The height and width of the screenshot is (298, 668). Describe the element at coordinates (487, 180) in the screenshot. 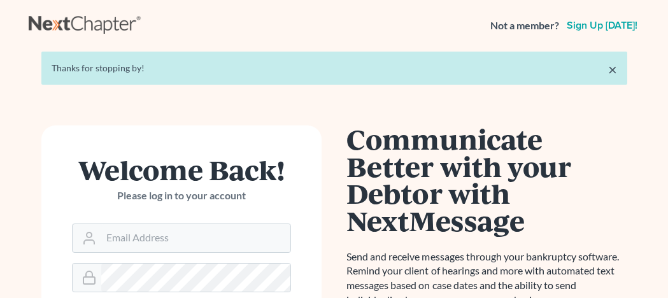

I see `h1: Communicate Better with your Debtor with NextMessage` at that location.